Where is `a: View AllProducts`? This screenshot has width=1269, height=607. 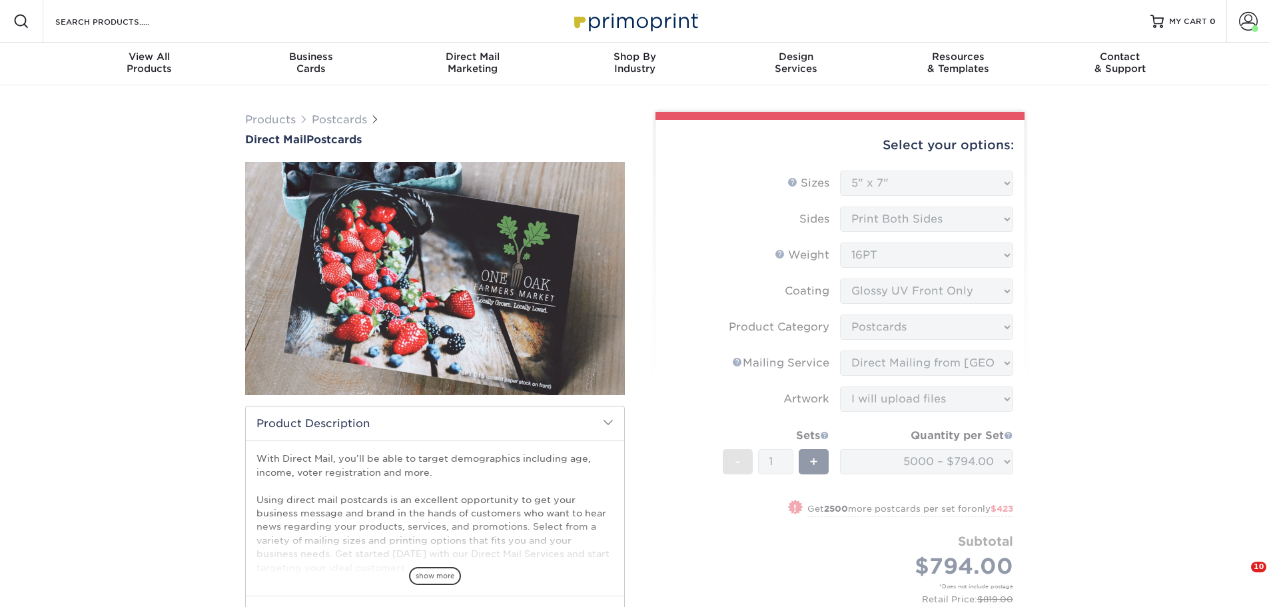
a: View AllProducts is located at coordinates (149, 64).